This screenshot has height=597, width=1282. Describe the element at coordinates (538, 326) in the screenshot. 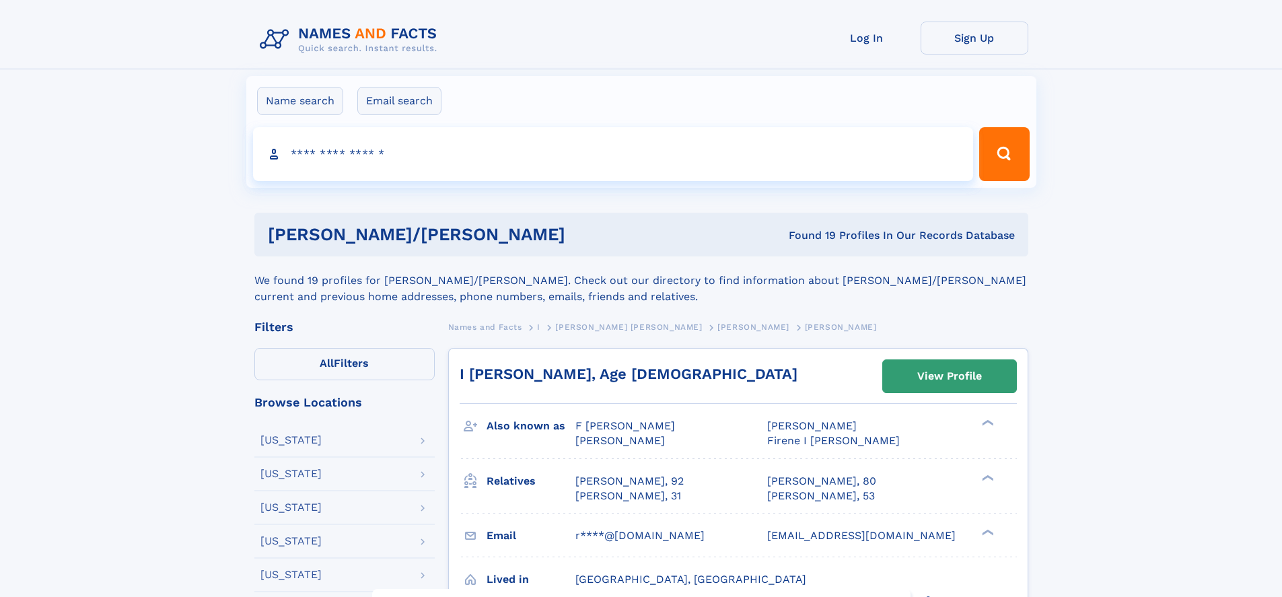

I see `a: I` at that location.